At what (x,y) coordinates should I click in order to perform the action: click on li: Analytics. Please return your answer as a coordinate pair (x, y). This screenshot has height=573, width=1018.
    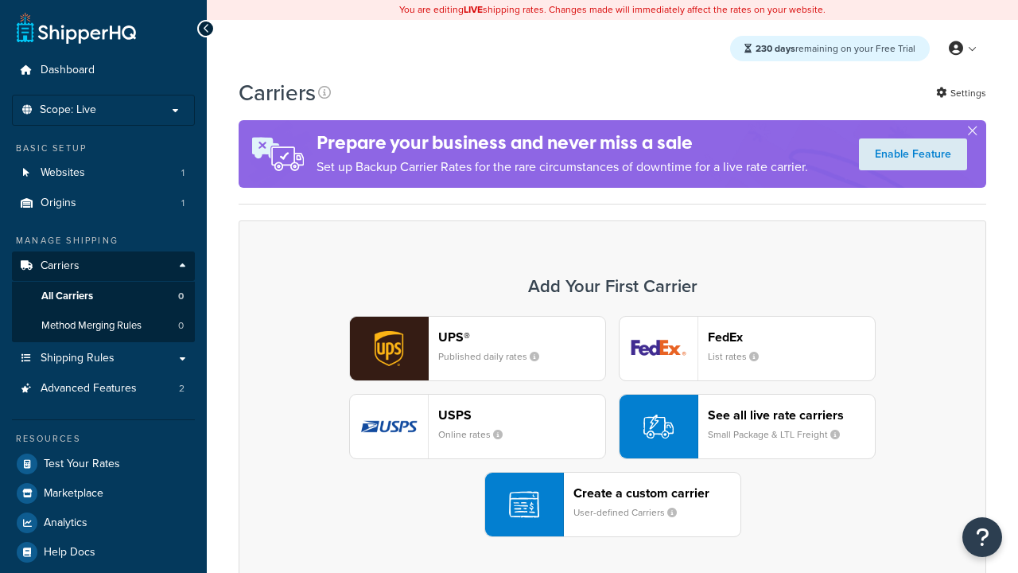
    Looking at the image, I should click on (103, 522).